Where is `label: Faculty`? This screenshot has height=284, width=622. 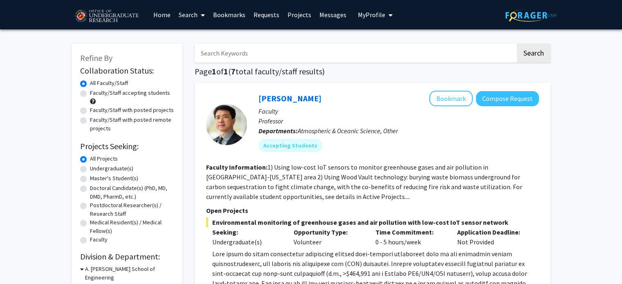
label: Faculty is located at coordinates (99, 240).